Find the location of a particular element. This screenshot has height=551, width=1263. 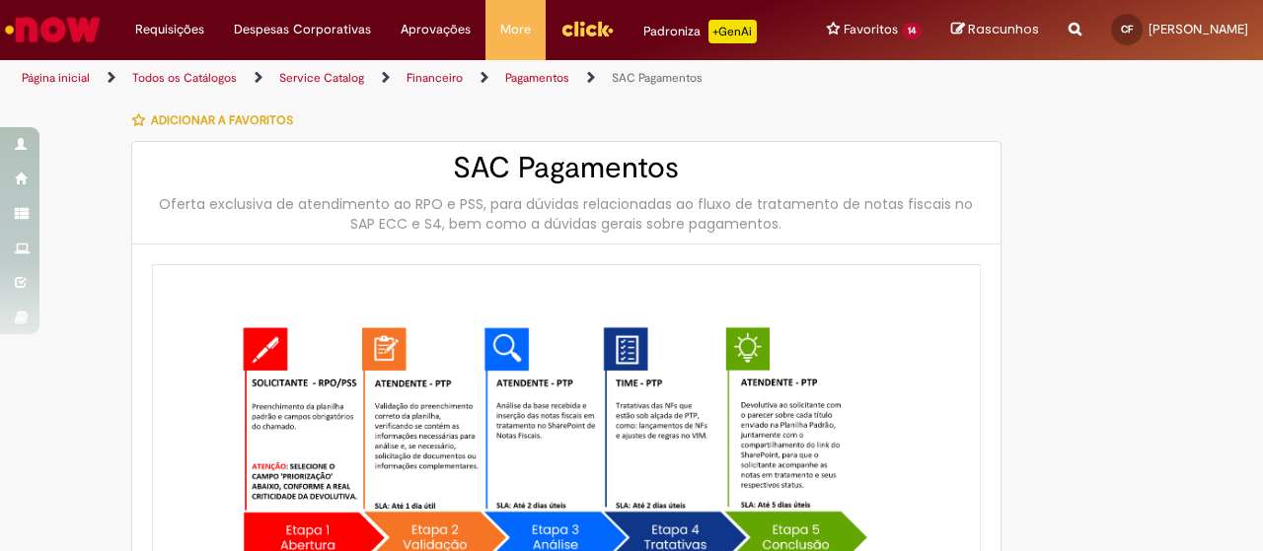

span: Favoritos is located at coordinates (870, 30).